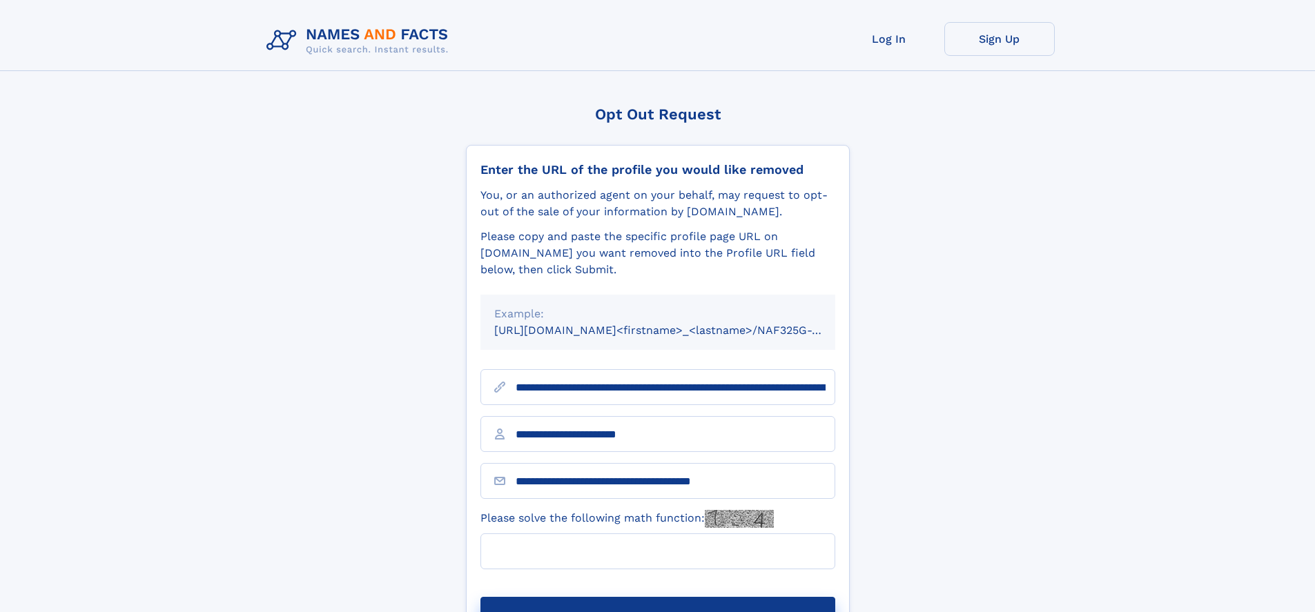 Image resolution: width=1315 pixels, height=612 pixels. Describe the element at coordinates (627, 519) in the screenshot. I see `label: Please solve the following math function:` at that location.